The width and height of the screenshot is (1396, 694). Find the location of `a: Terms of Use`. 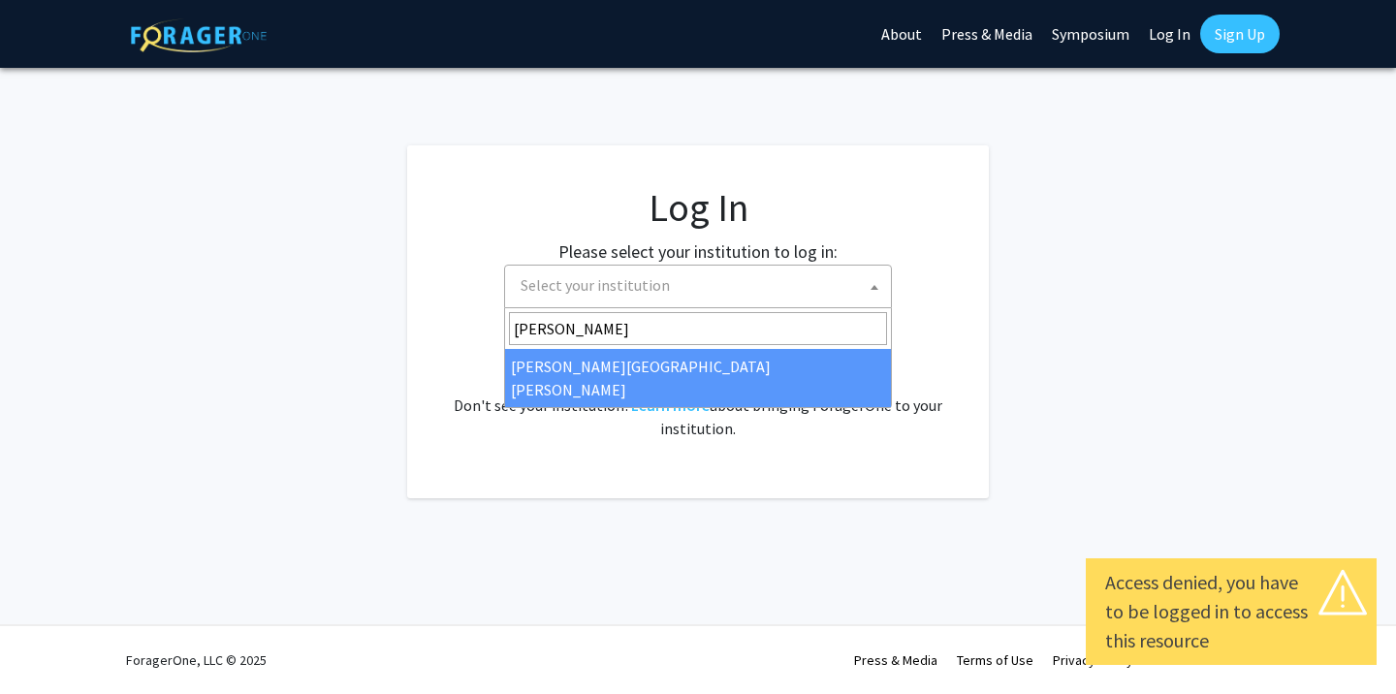

a: Terms of Use is located at coordinates (994, 660).